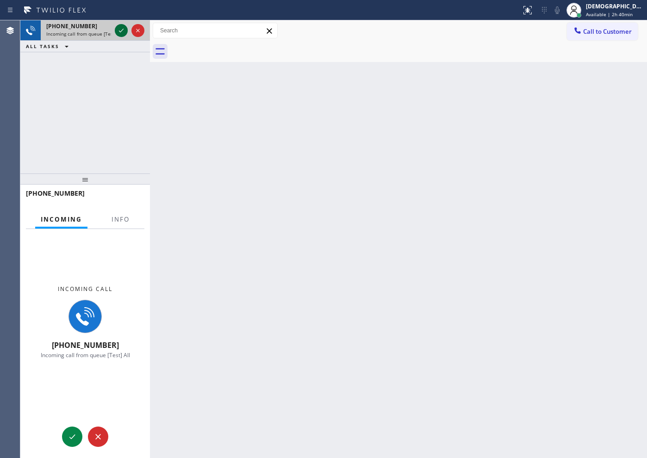 Image resolution: width=647 pixels, height=458 pixels. I want to click on span: Incoming, so click(61, 219).